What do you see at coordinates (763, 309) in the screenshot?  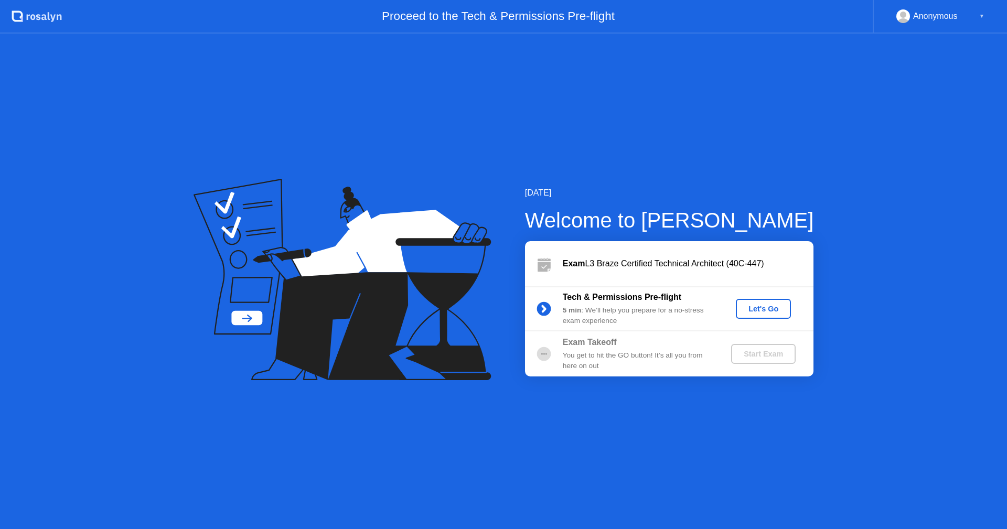 I see `div: Let's Go` at bounding box center [763, 309].